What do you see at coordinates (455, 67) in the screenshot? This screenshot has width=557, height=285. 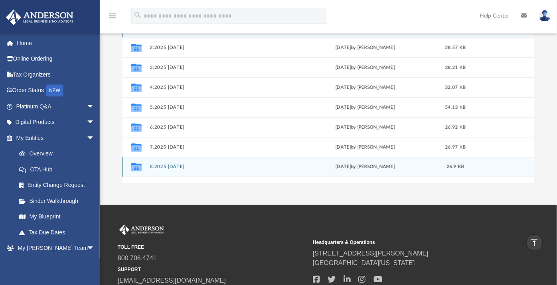 I see `span: 38.21 KB` at bounding box center [455, 67].